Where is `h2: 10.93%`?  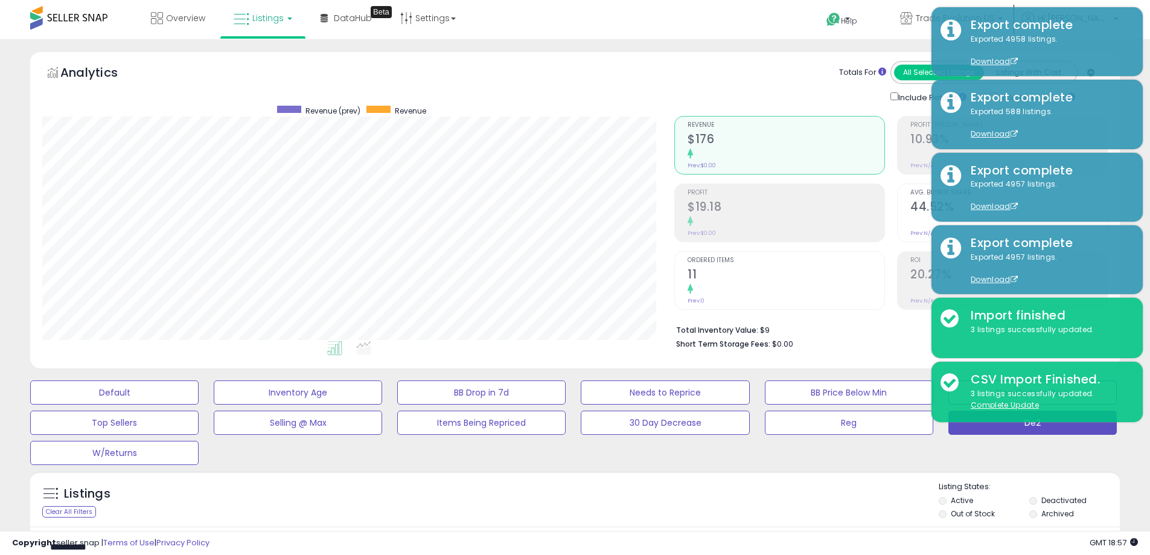 h2: 10.93% is located at coordinates (1009, 140).